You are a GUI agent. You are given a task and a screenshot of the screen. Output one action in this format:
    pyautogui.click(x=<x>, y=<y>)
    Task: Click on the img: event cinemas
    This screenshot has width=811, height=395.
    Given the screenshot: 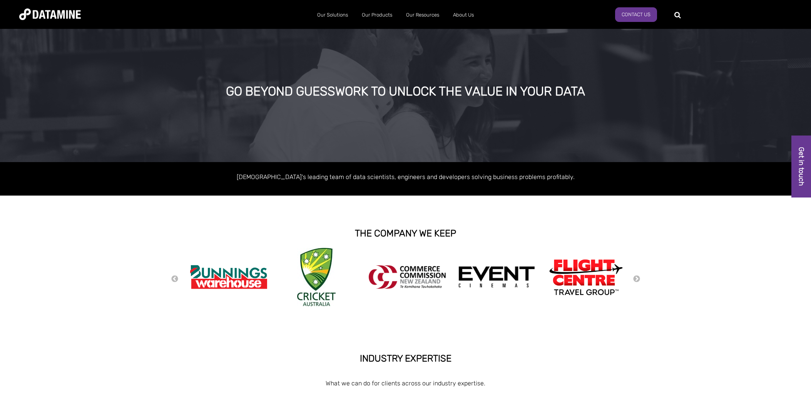 What is the action you would take?
    pyautogui.click(x=497, y=277)
    